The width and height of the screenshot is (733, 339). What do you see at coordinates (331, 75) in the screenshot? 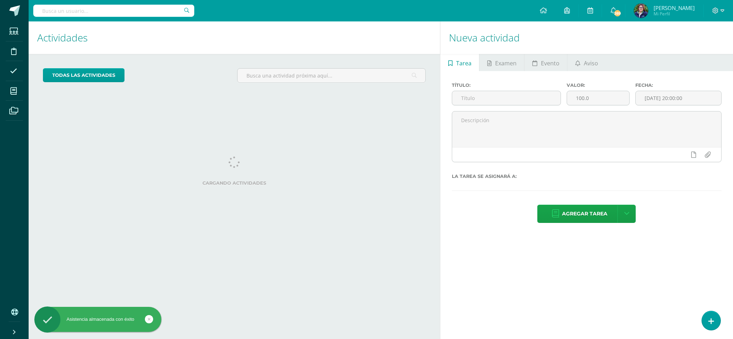
I see `input: Busca una actividad próxima aquí...` at bounding box center [331, 75].